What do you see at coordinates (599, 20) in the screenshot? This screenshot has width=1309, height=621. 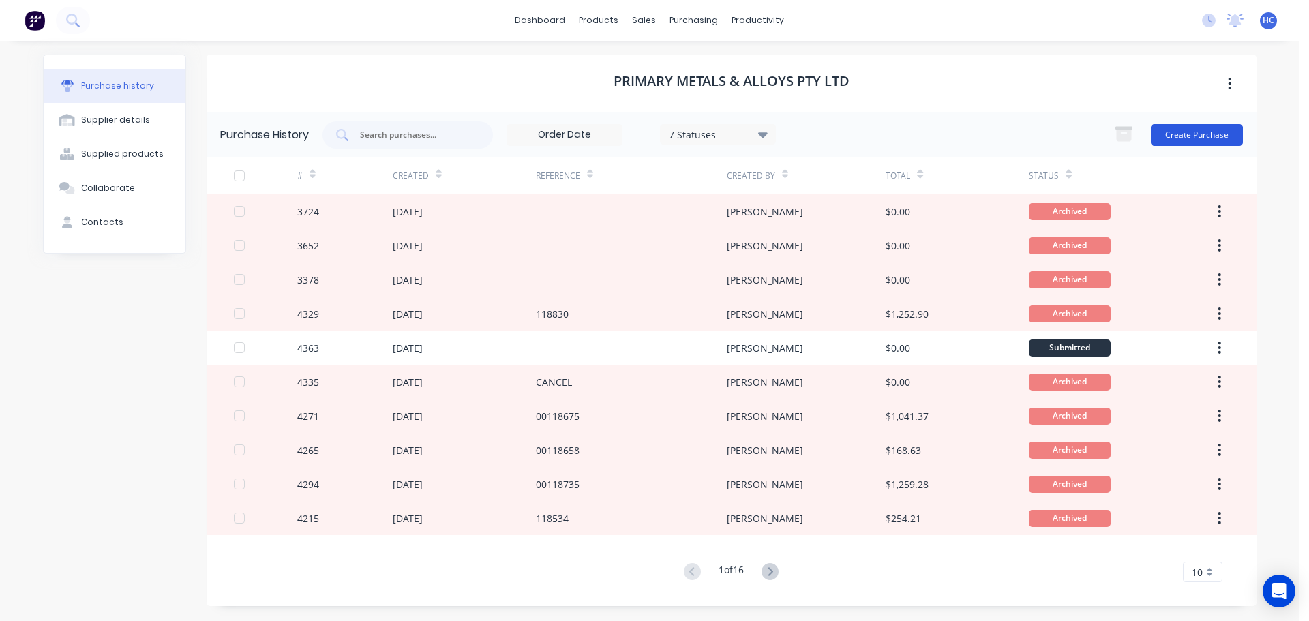 I see `div: products` at bounding box center [599, 20].